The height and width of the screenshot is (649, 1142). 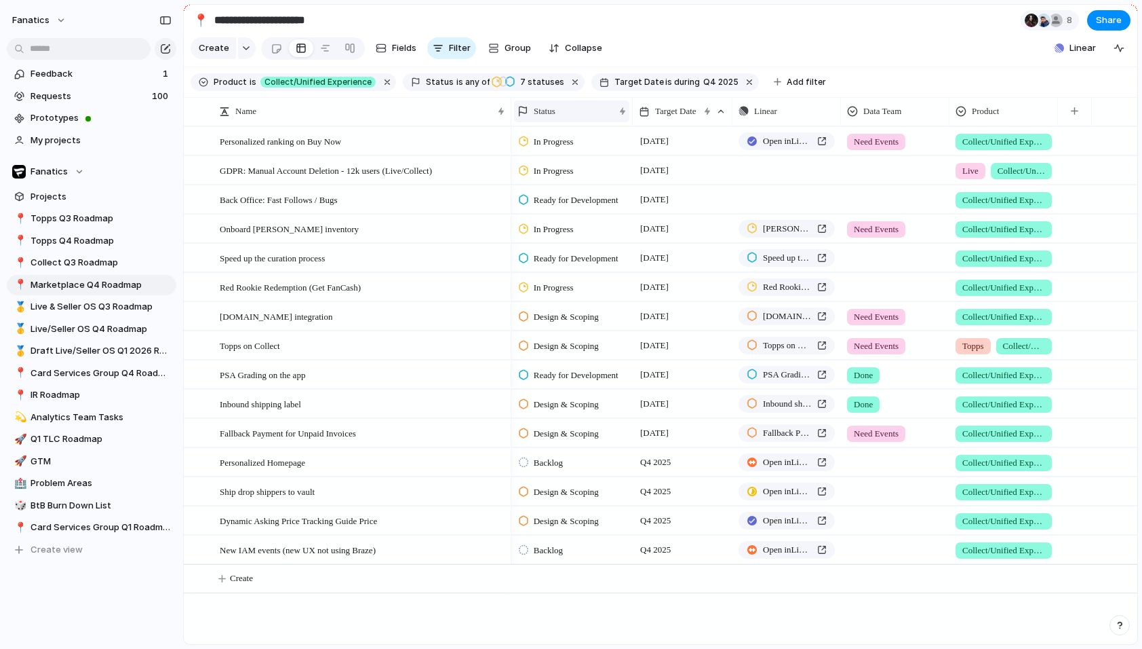 I want to click on span: Marketplace Q4 Roadmap, so click(x=101, y=285).